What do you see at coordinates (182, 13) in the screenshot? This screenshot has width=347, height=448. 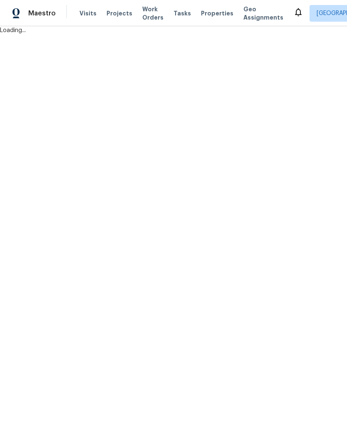 I see `span: Tasks` at bounding box center [182, 13].